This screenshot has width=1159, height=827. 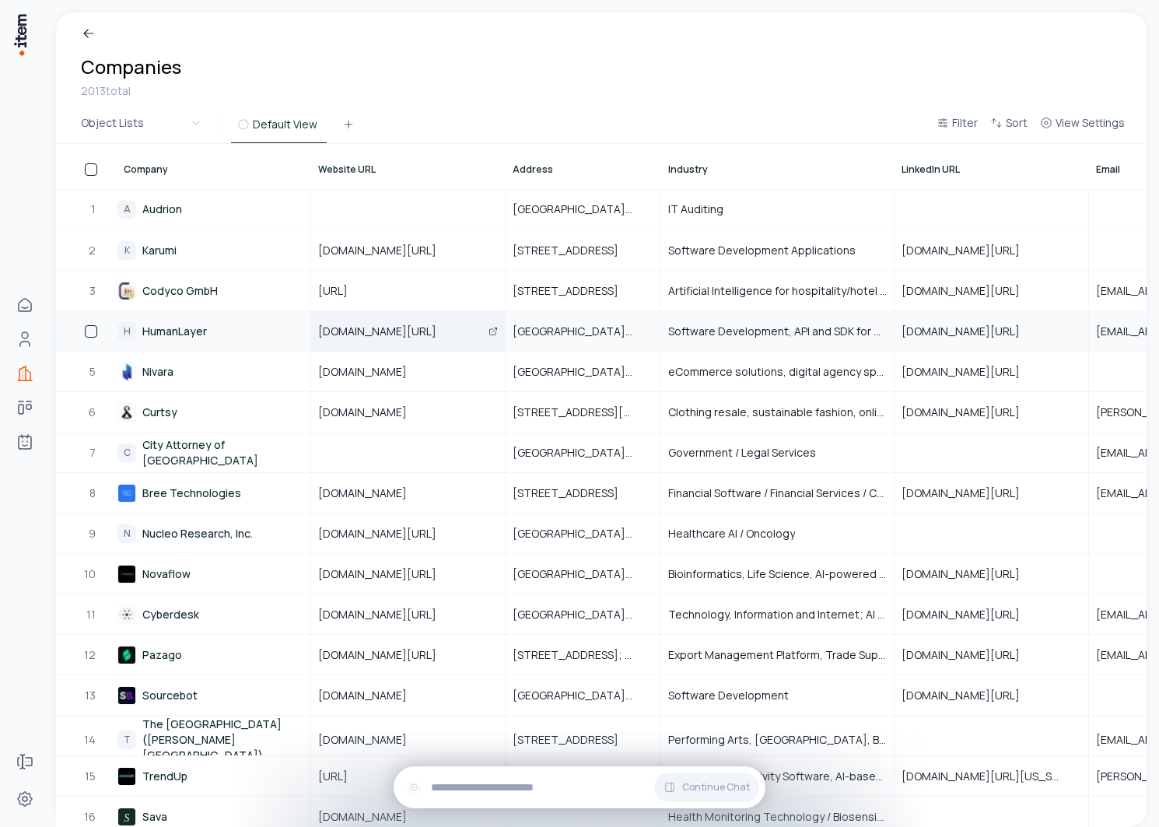 What do you see at coordinates (777, 776) in the screenshot?
I see `span: Business/Productivity Software, AI-based content creation tools, influencer marketing automation` at bounding box center [777, 776].